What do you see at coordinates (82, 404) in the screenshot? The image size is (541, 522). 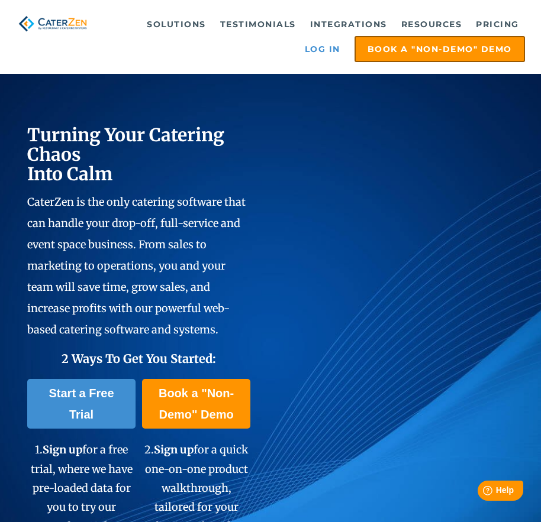 I see `a: Start a Free Trial` at bounding box center [82, 404].